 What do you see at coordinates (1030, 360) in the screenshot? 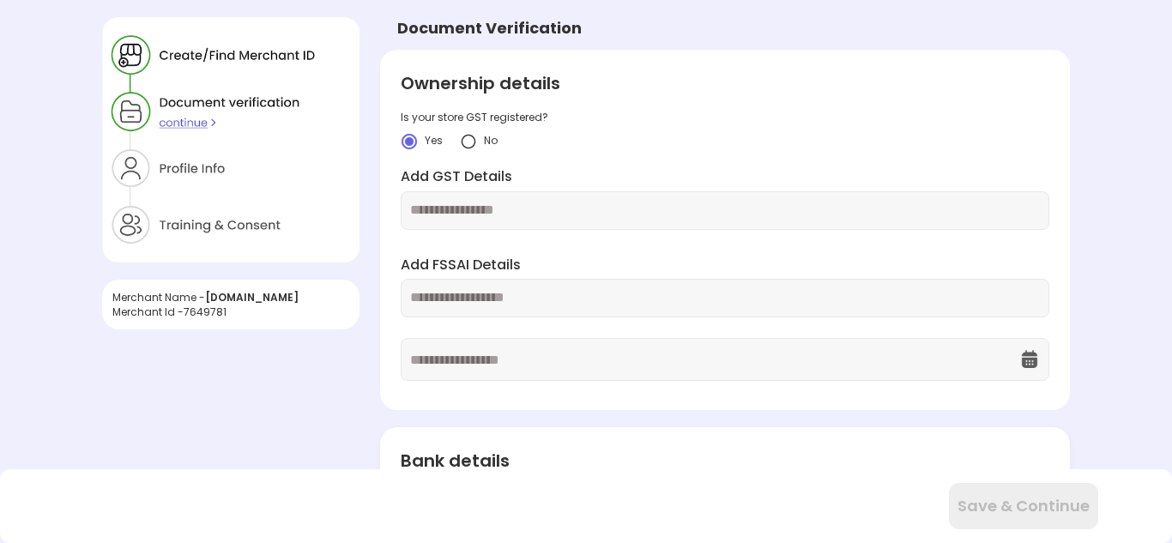
I see `img: OcXK764TI_dg1n3pJKAFuNcYfYqBKGvmbXteblFrPew4KBASBbPUoKPFDRZzLe5z5khKOkBCrBseVNl8W_Mqhk0wgJF92Dyy9...` at bounding box center [1030, 360].